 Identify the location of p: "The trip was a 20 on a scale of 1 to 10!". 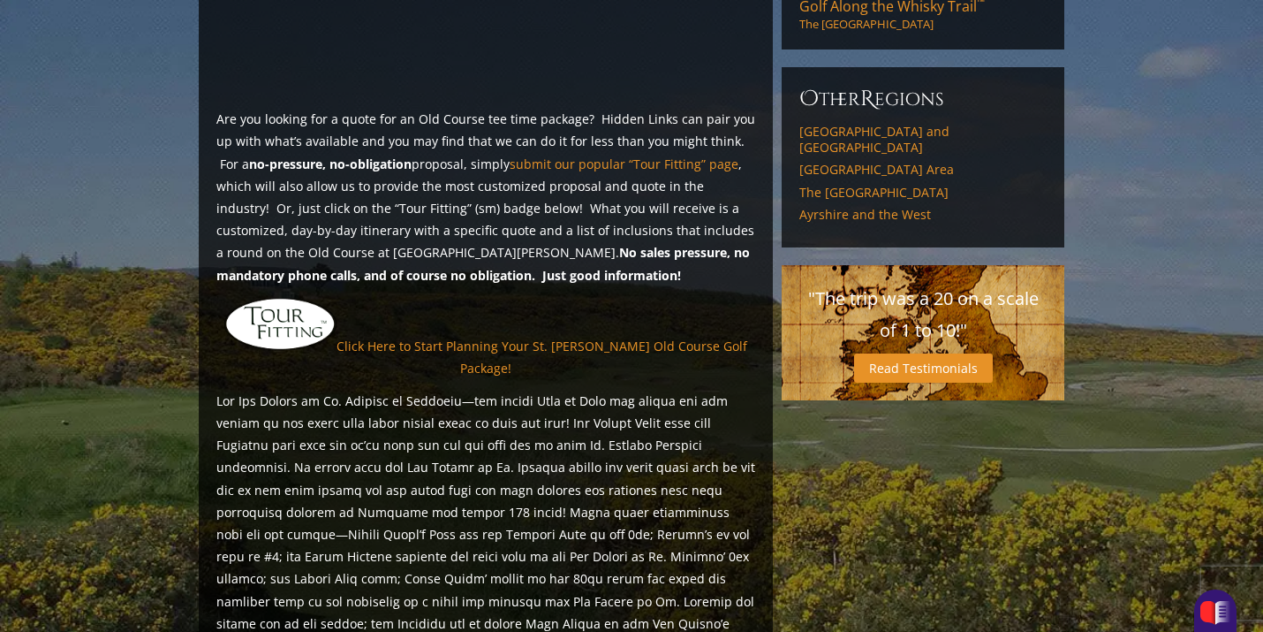
(923, 314).